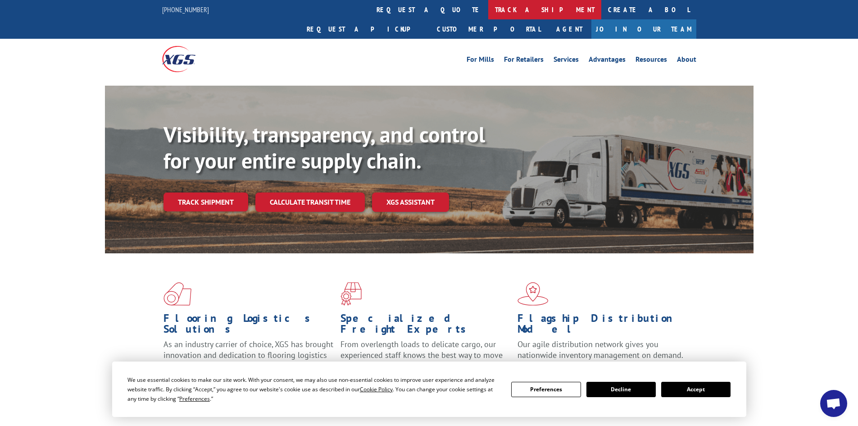 The width and height of the screenshot is (858, 426). Describe the element at coordinates (607, 61) in the screenshot. I see `a: Advantages` at that location.